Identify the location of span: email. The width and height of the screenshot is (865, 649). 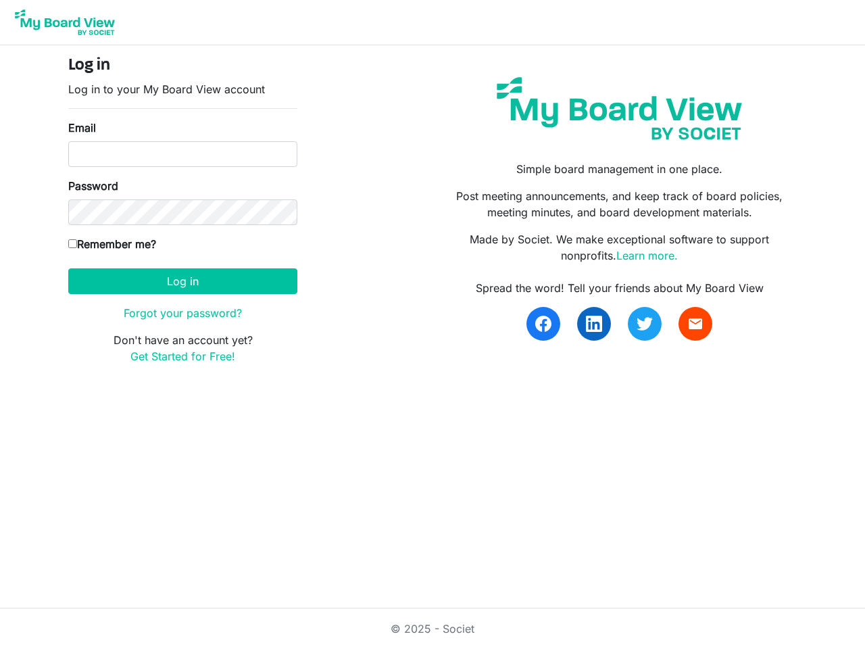
(695, 324).